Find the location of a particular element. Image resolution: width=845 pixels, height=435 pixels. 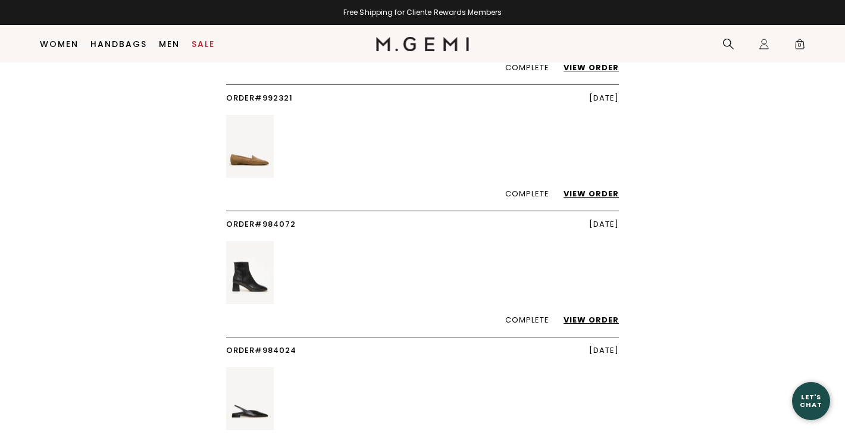

a: Order#992321 is located at coordinates (259, 98).